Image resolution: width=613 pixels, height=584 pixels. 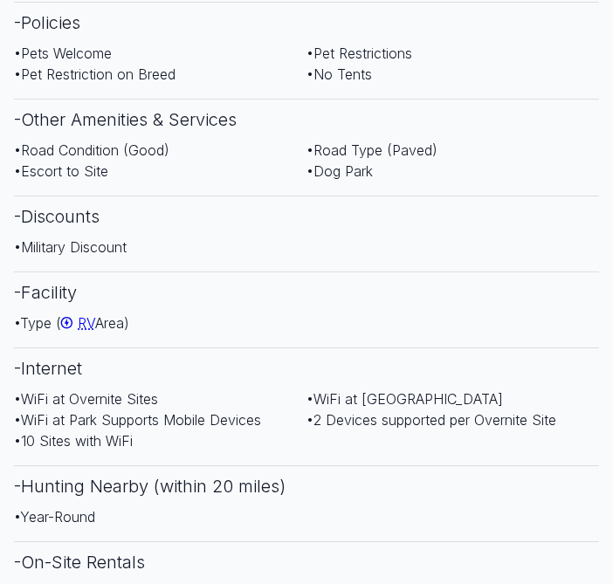 I want to click on span: • Road Type (Paved), so click(x=372, y=150).